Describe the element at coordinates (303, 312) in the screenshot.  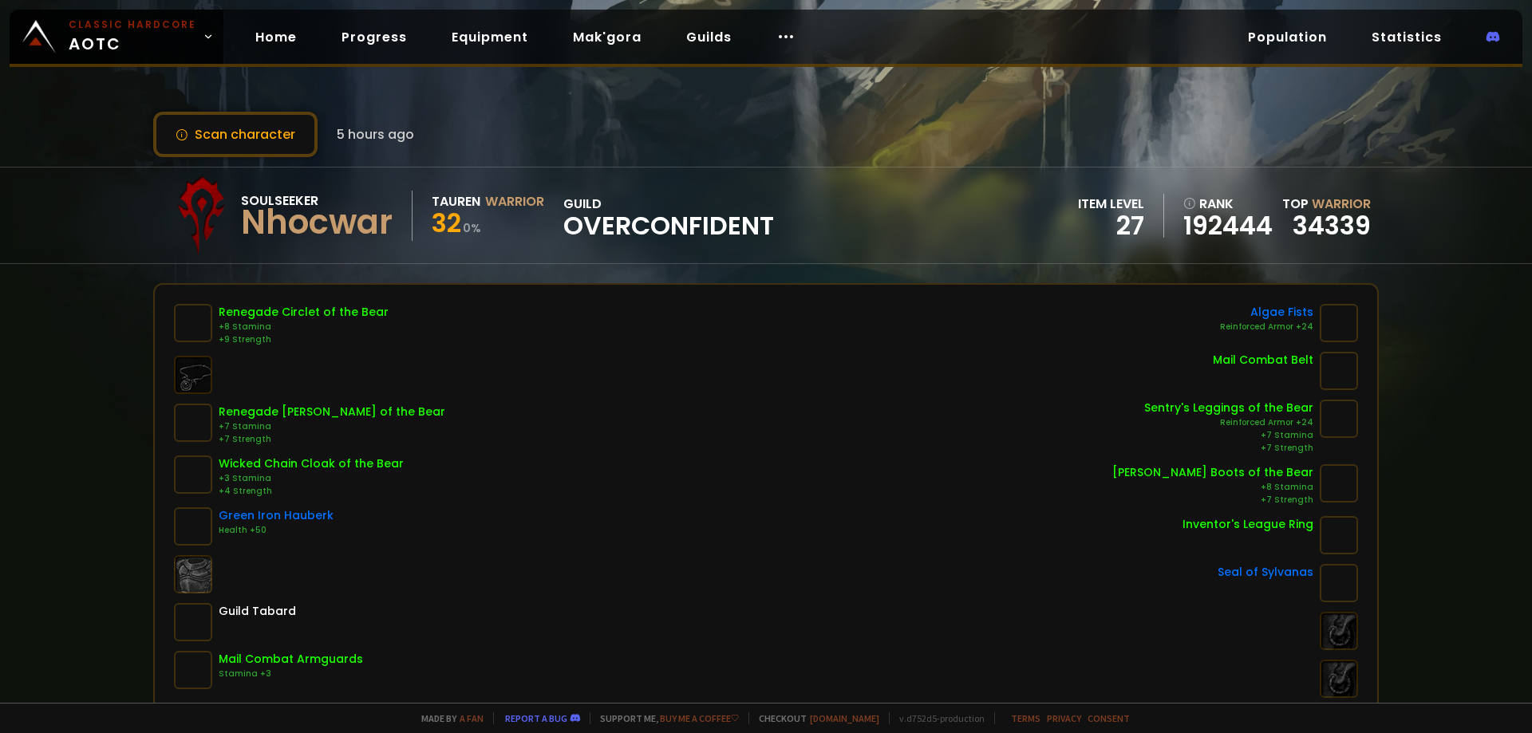
I see `div: Renegade Circlet of the Bear` at that location.